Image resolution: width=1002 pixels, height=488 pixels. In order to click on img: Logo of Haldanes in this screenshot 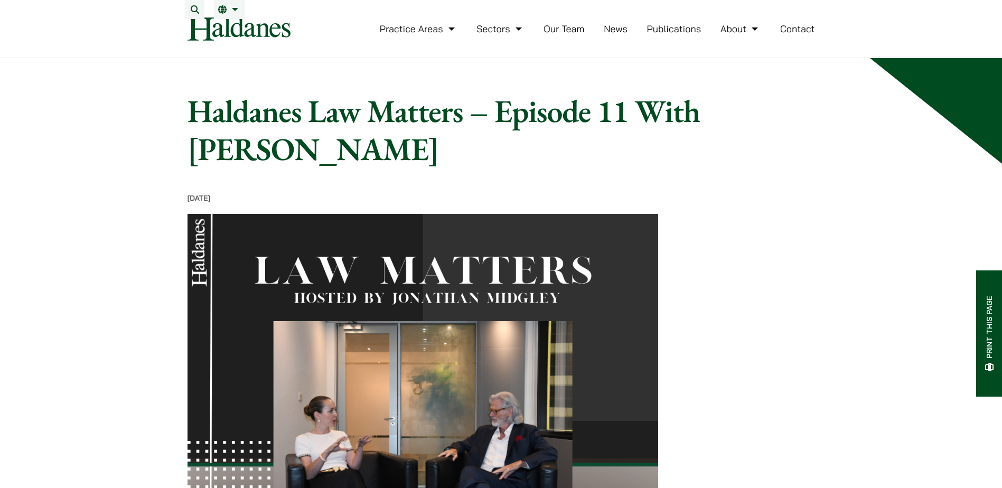, I will do `click(239, 29)`.